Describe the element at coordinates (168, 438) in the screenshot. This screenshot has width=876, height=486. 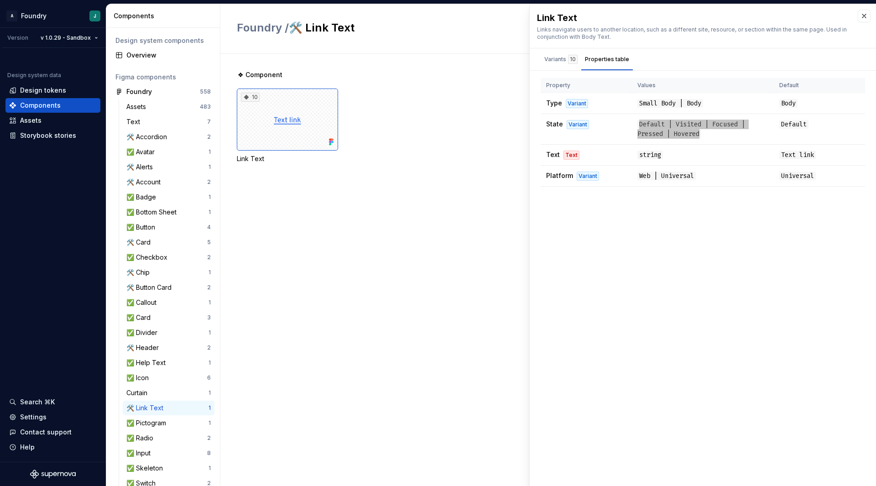
I see `a: ✅ Radio2` at that location.